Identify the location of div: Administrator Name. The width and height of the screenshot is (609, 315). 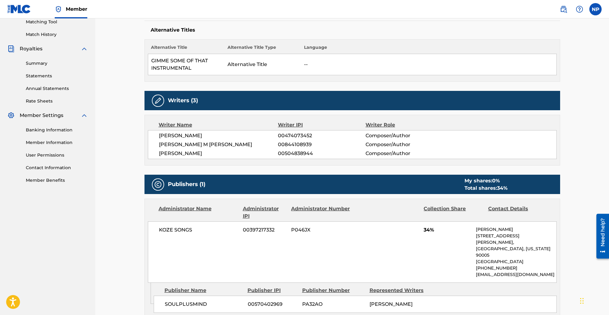
(198, 213).